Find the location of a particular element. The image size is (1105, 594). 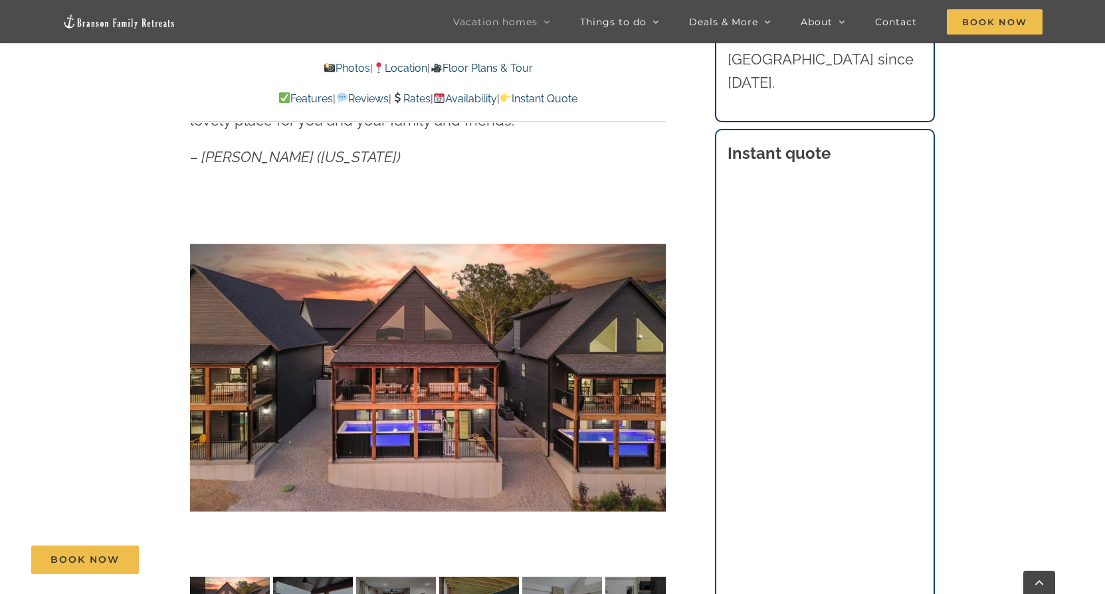

span: Things to do is located at coordinates (613, 22).